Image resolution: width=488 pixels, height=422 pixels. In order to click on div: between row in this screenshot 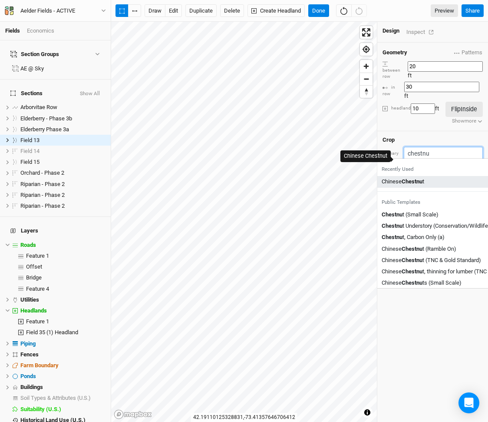, I will do `click(395, 70)`.